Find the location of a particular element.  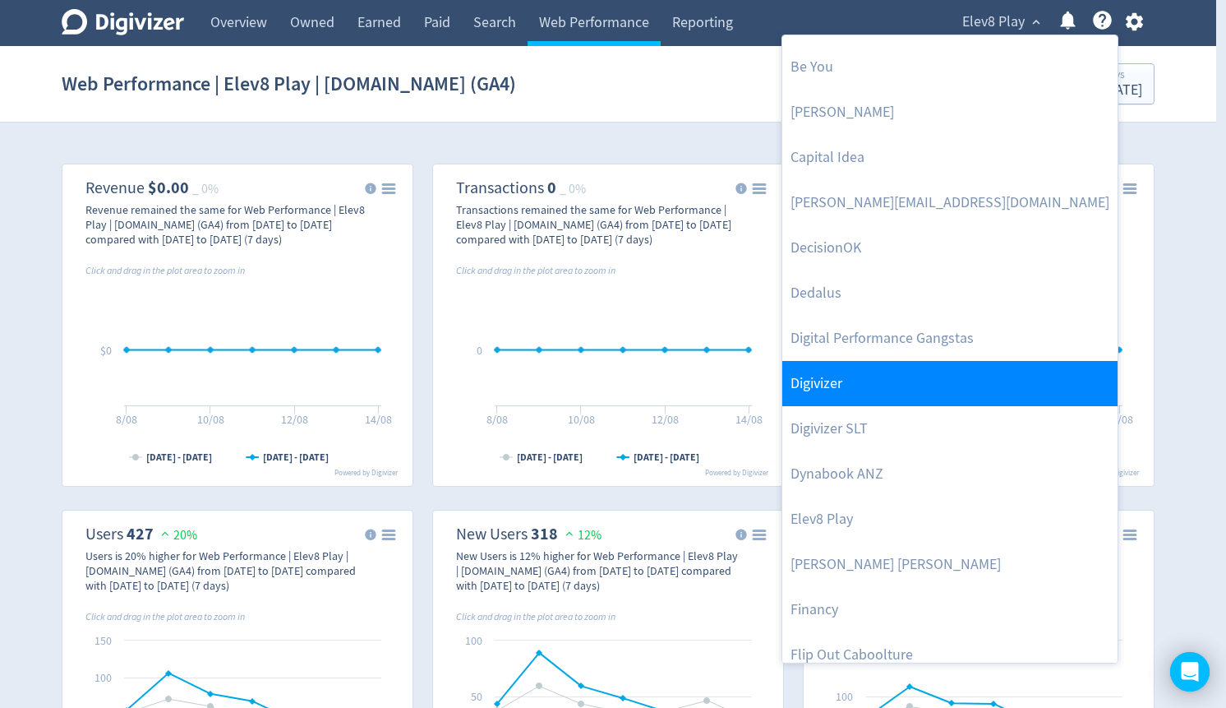

a: DecisionOK is located at coordinates (950, 247).